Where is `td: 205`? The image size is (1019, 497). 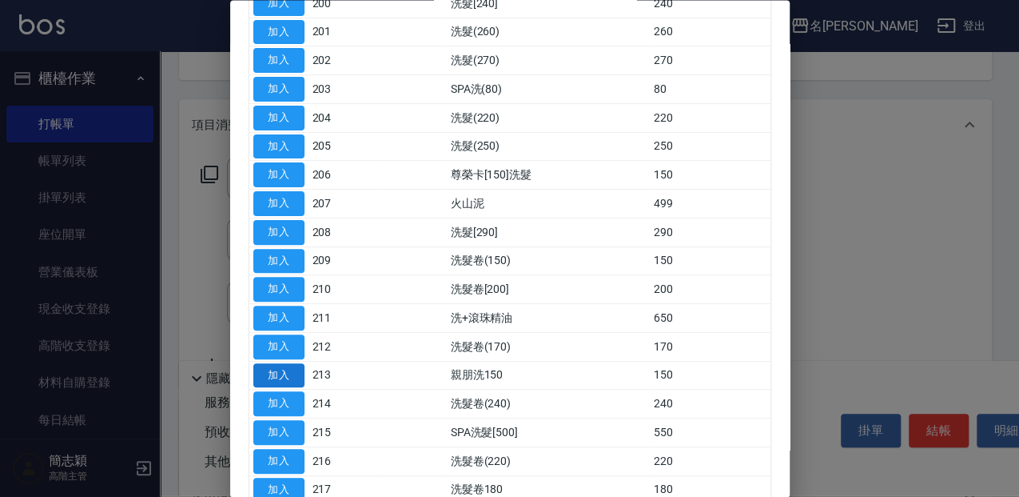 td: 205 is located at coordinates (343, 147).